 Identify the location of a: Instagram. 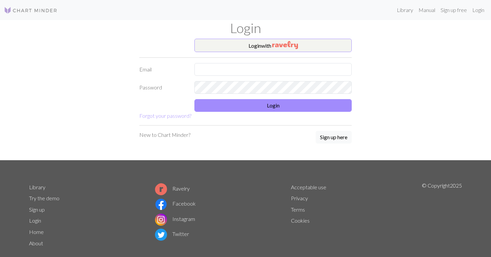
(175, 219).